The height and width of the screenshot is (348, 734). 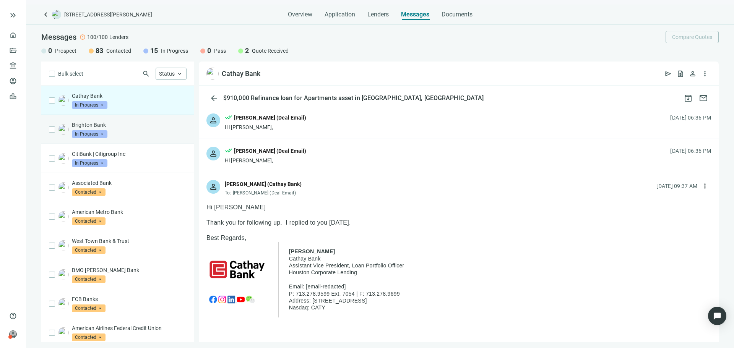 I want to click on span: Status, so click(x=167, y=74).